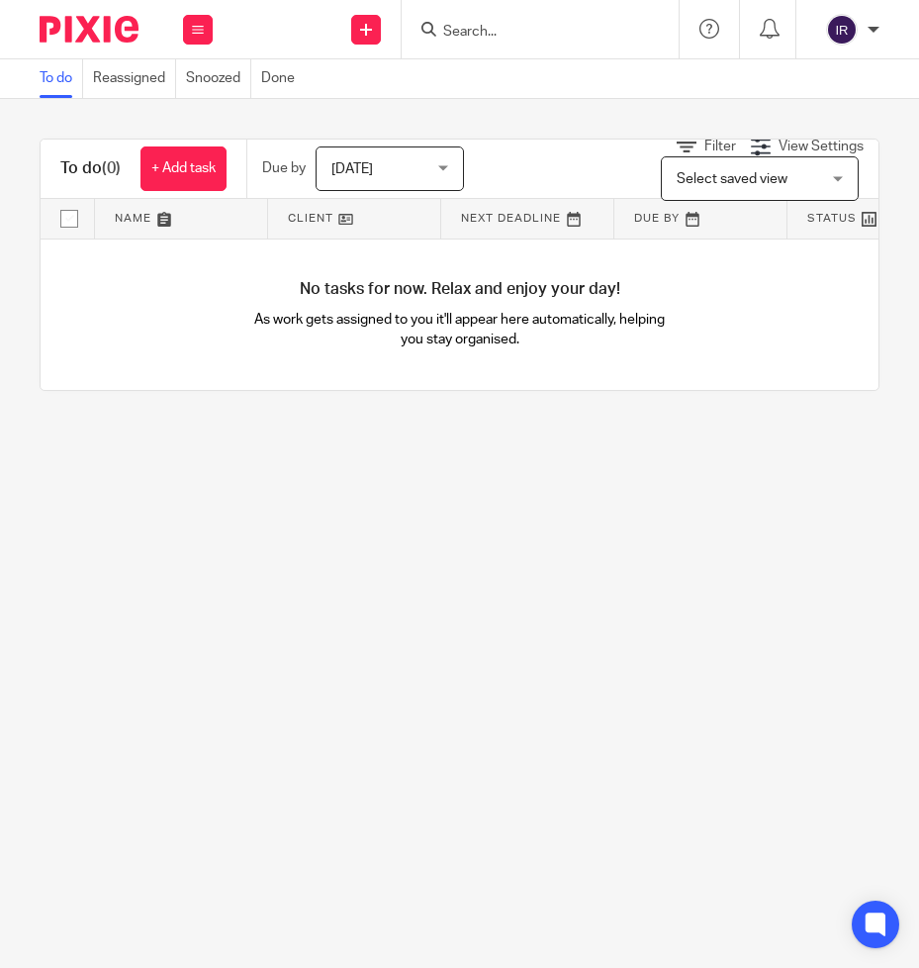  Describe the element at coordinates (89, 29) in the screenshot. I see `img: Pixie` at that location.